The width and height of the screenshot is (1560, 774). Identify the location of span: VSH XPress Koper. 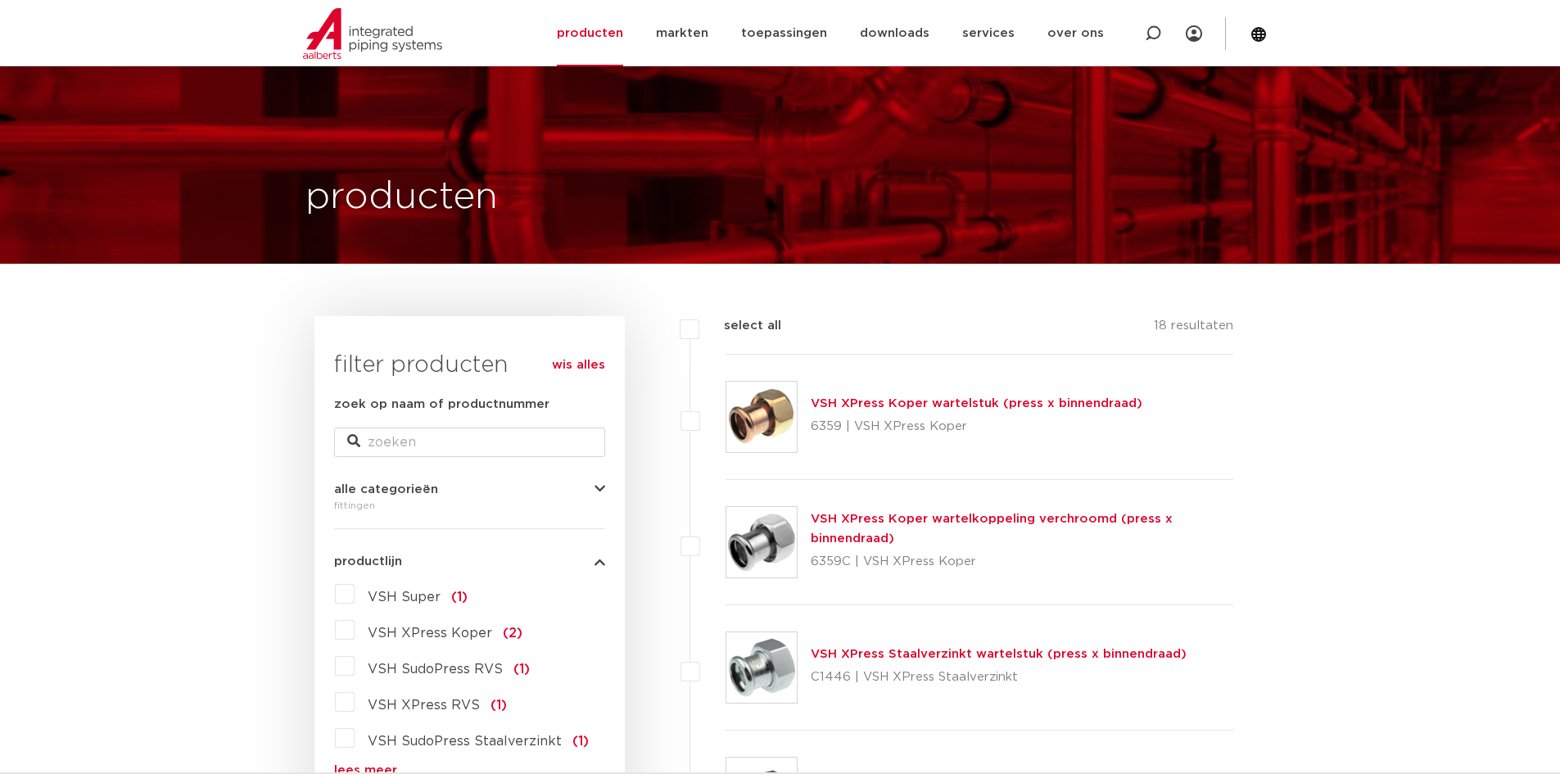
(430, 633).